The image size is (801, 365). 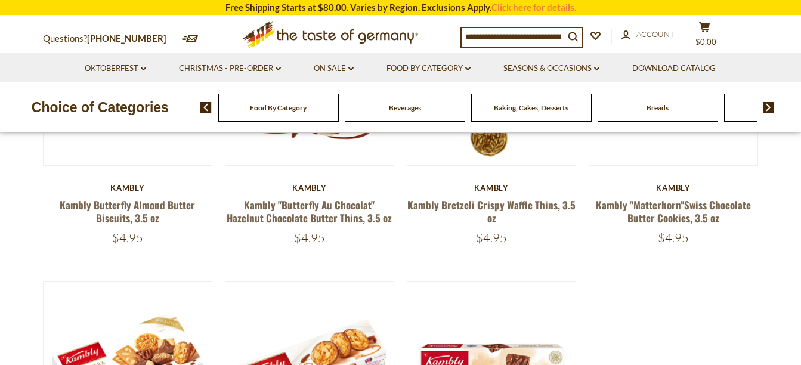 I want to click on a: Baking, Cakes, Desserts, so click(x=531, y=107).